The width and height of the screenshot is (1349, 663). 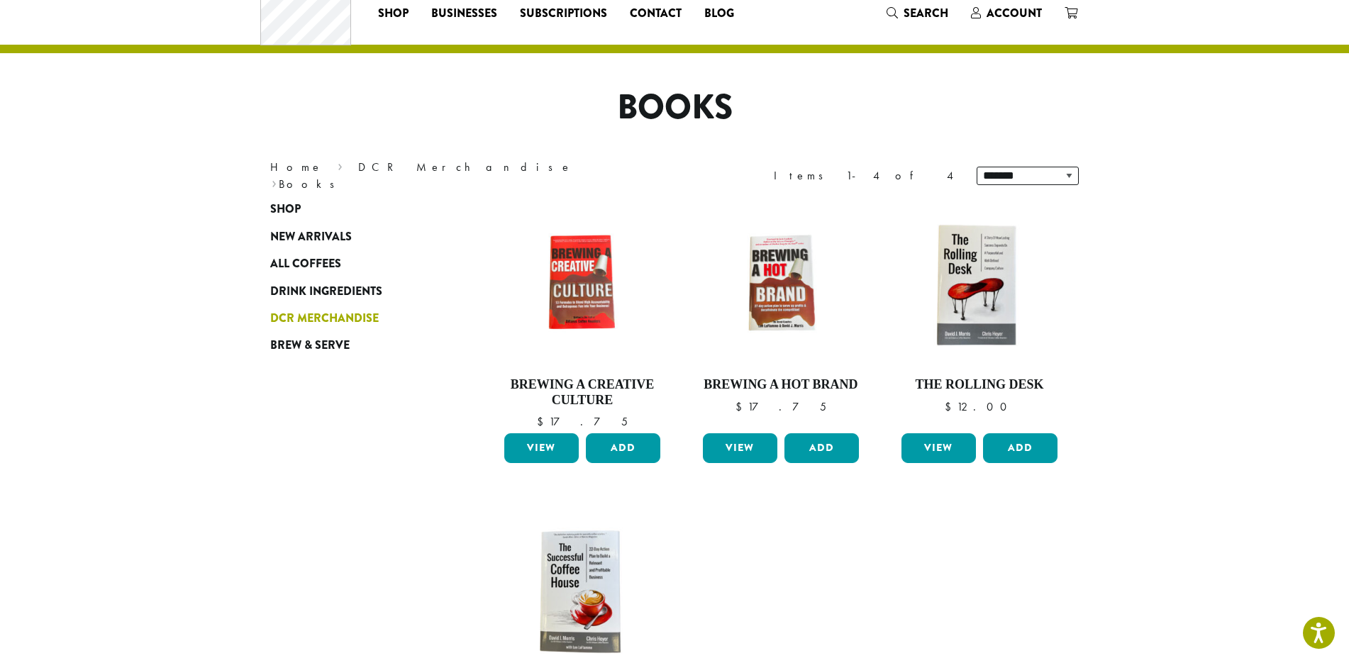 I want to click on h4: Brewing a Hot Brand, so click(x=781, y=385).